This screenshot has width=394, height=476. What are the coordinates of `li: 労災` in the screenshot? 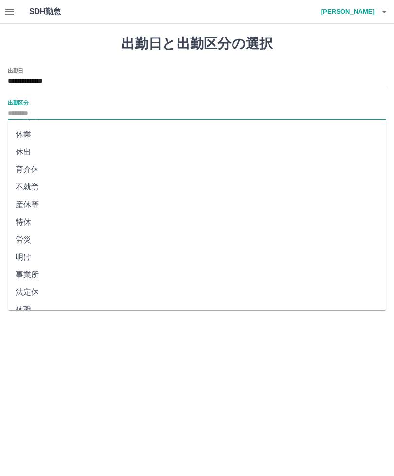 It's located at (197, 239).